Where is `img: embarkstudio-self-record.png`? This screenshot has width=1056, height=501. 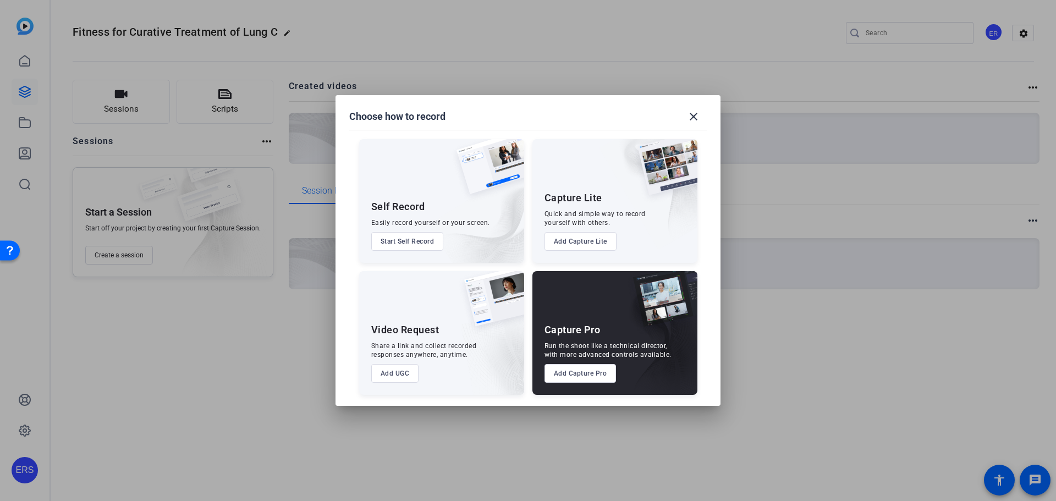
img: embarkstudio-self-record.png is located at coordinates (476, 213).